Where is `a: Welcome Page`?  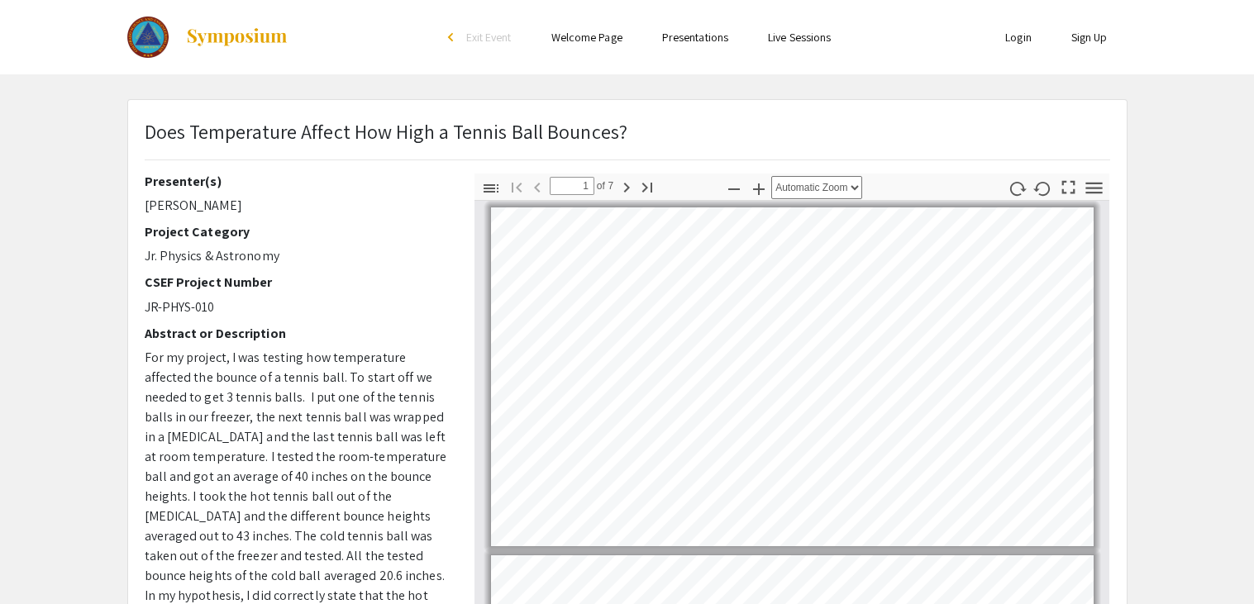
a: Welcome Page is located at coordinates (587, 37).